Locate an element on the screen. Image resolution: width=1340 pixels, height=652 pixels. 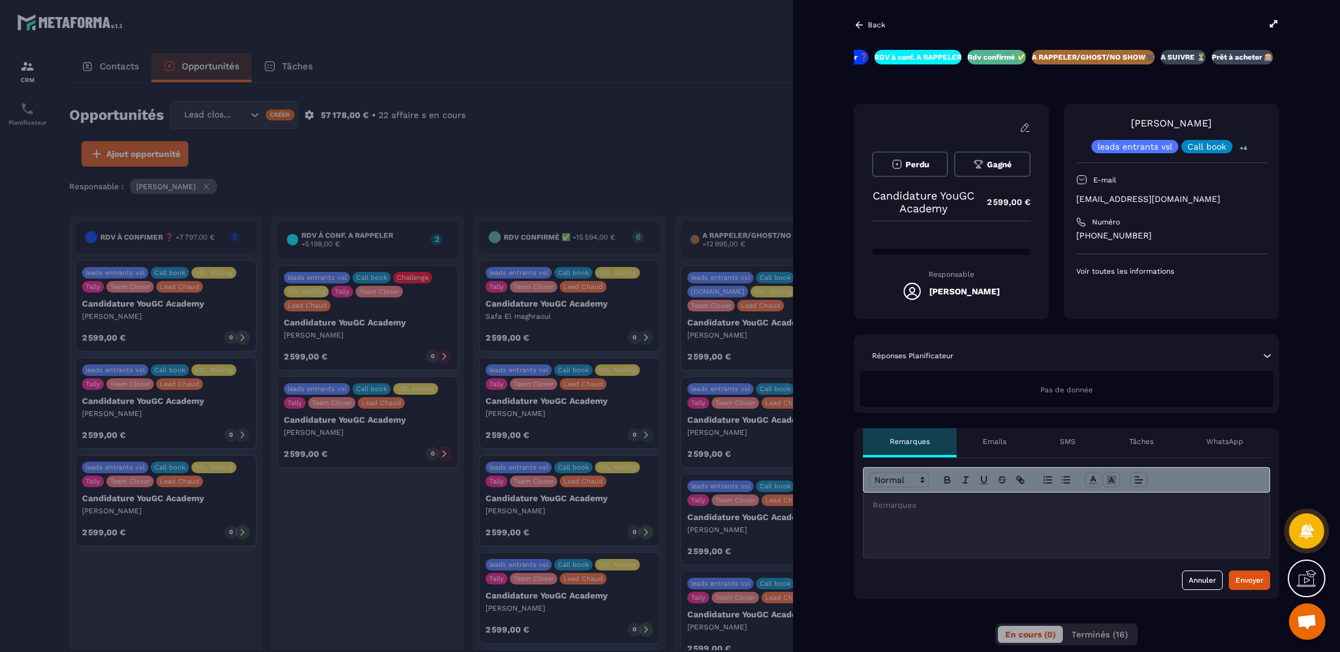
p: Call book is located at coordinates (1207, 146).